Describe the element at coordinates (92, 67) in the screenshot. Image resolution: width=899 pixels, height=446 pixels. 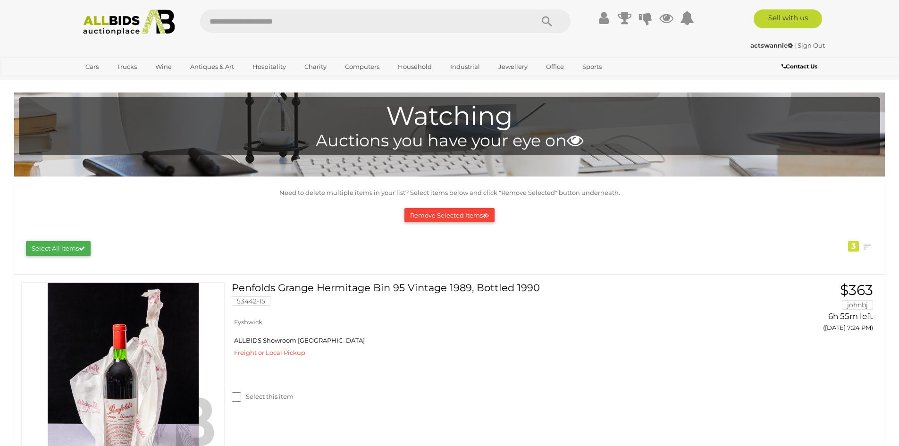
I see `a: Cars` at that location.